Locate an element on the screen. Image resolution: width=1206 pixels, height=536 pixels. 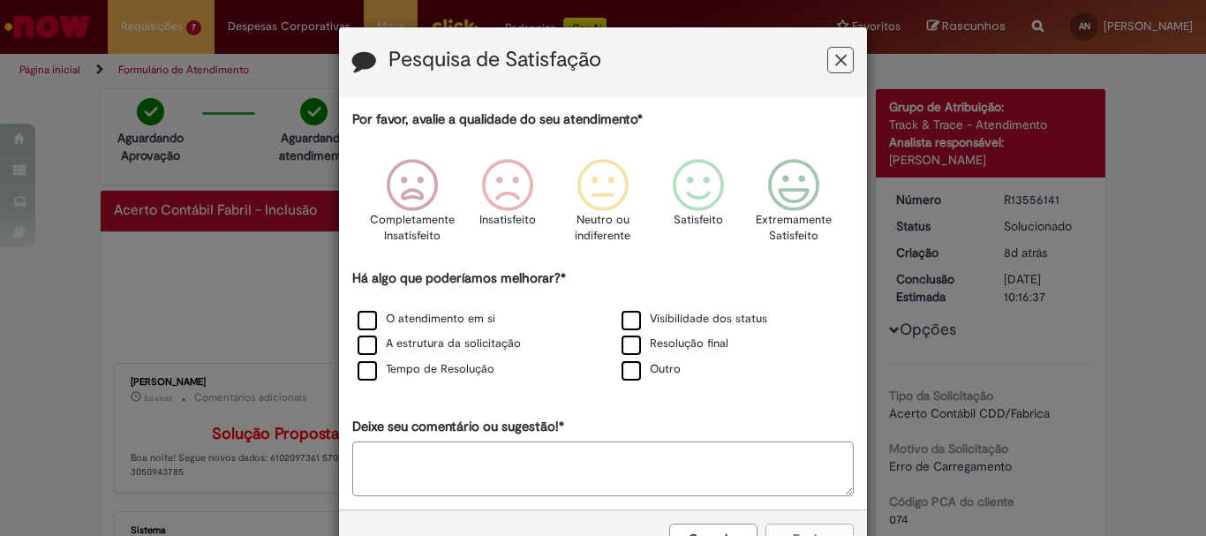
div: Extremamente Satisfeito is located at coordinates (794, 206).